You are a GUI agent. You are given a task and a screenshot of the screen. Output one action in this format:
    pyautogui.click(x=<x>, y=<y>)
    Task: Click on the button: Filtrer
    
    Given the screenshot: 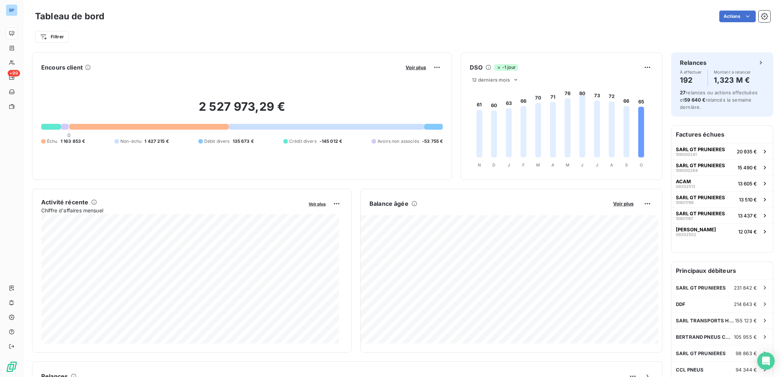 What is the action you would take?
    pyautogui.click(x=52, y=37)
    